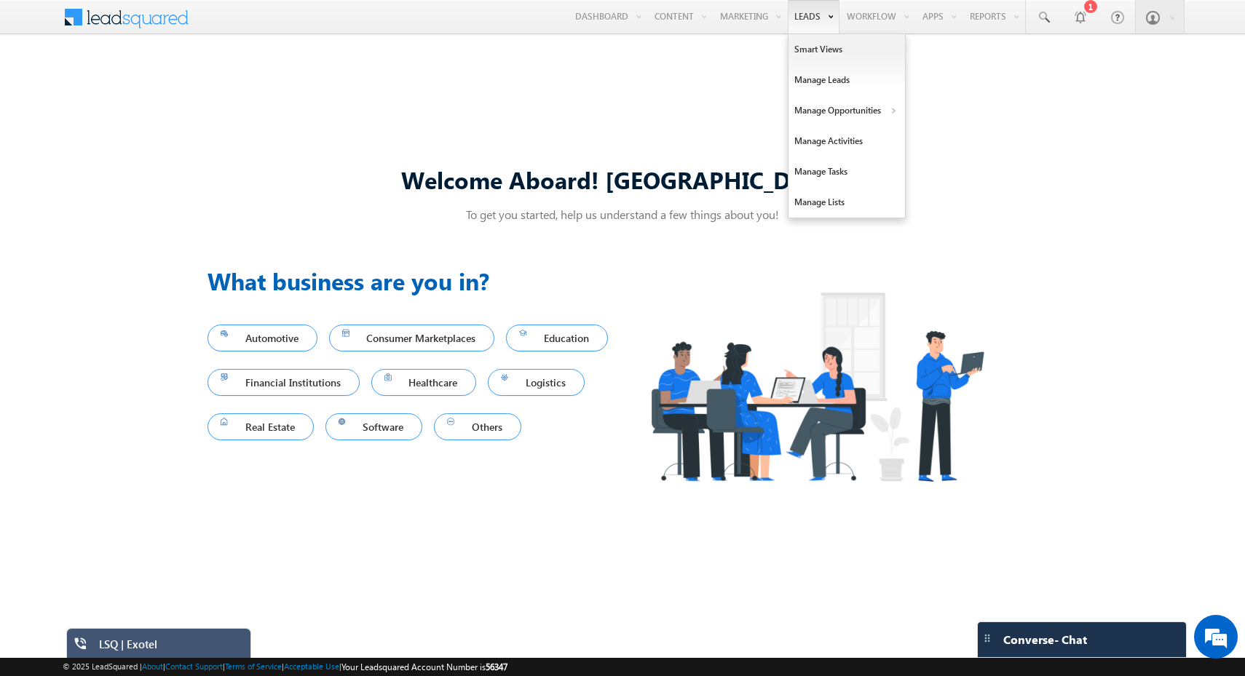  What do you see at coordinates (496, 667) in the screenshot?
I see `span: 56347` at bounding box center [496, 667].